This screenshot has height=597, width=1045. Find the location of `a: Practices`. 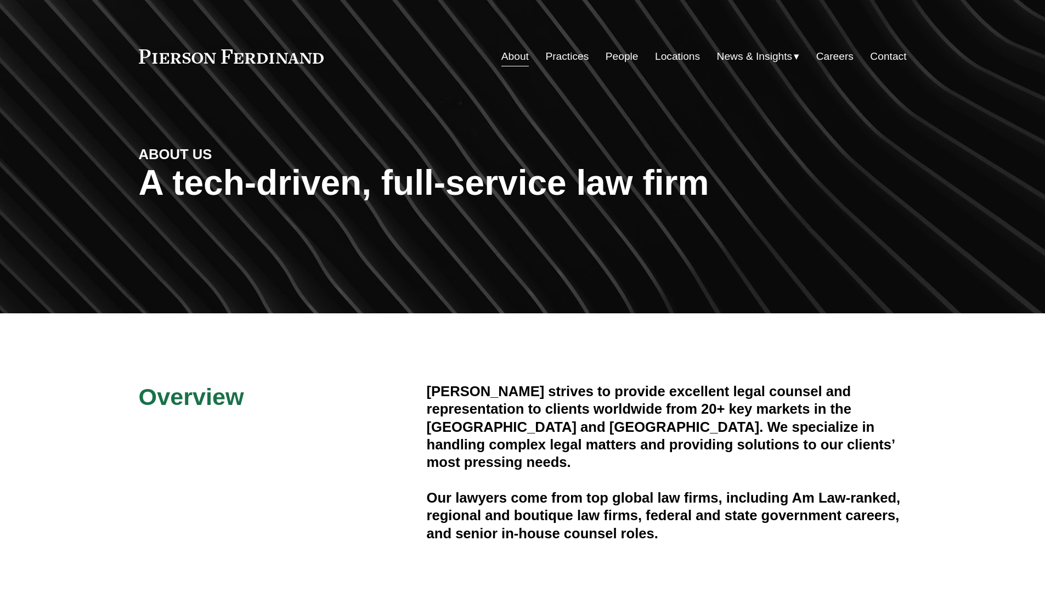

a: Practices is located at coordinates (567, 56).